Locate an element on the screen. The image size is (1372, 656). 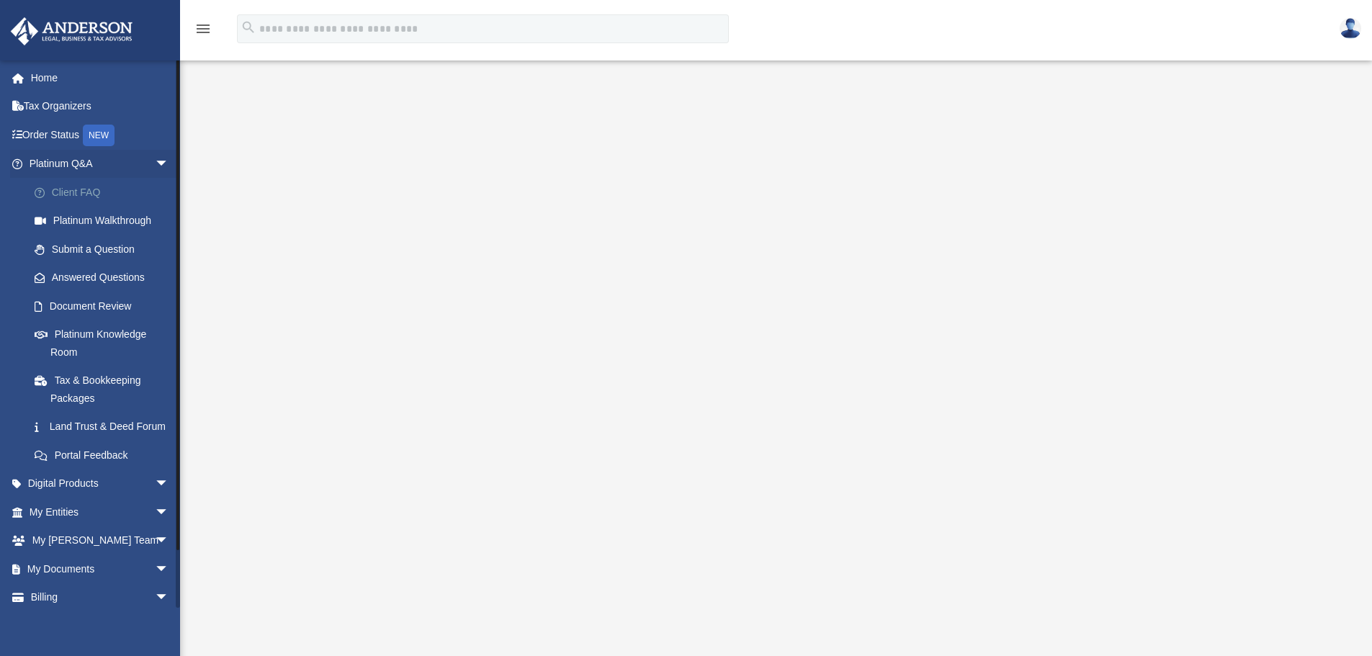
a: Tax & Bookkeeping Packages is located at coordinates (105, 390).